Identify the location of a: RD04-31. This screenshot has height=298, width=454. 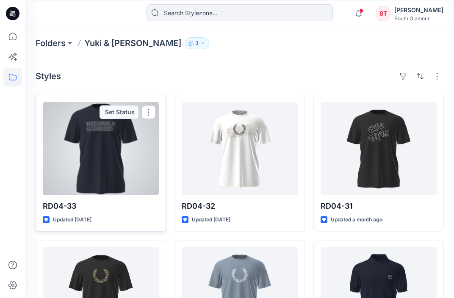
(378, 149).